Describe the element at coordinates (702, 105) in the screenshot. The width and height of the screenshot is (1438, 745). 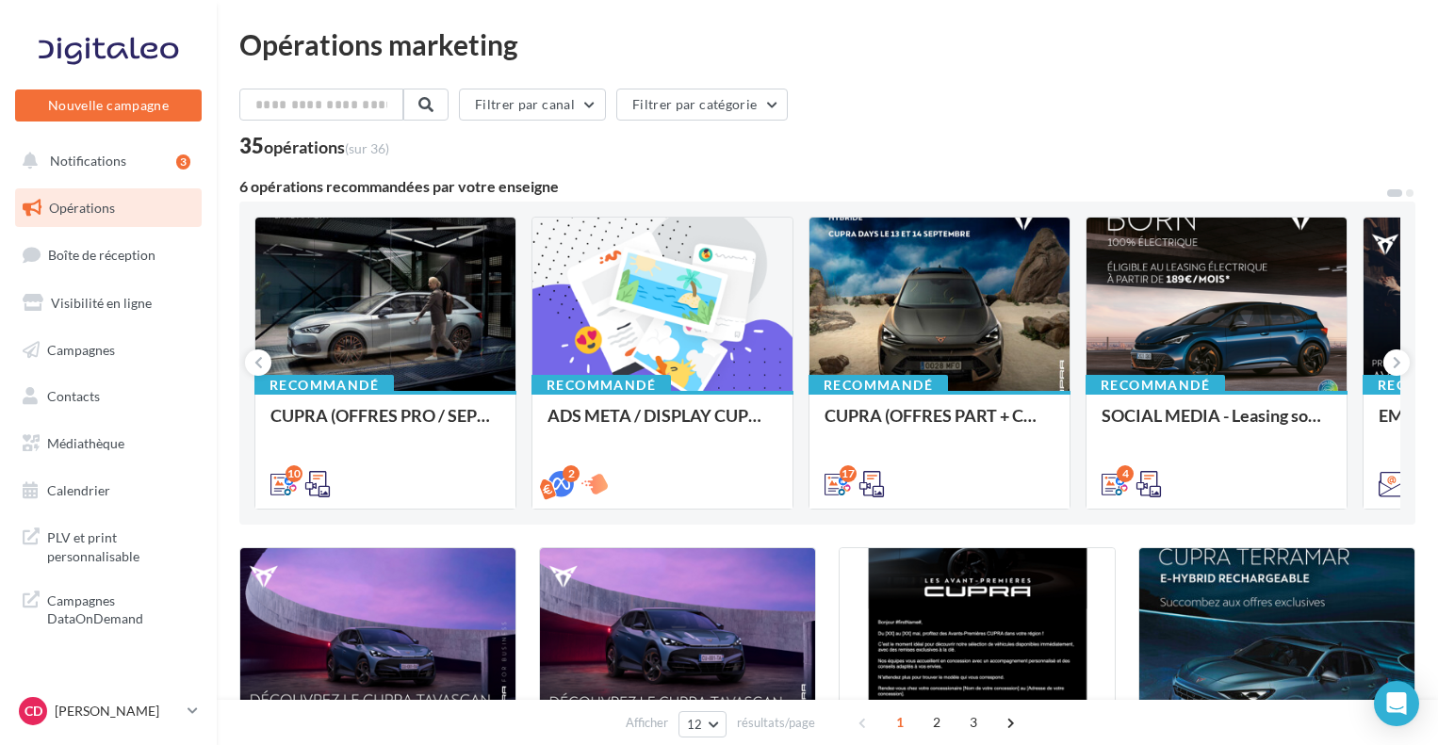
I see `button: Filtrer par catégorie` at that location.